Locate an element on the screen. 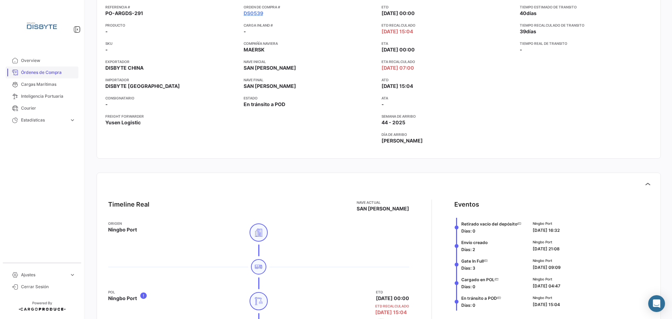  div: Eventos is located at coordinates (467, 204).